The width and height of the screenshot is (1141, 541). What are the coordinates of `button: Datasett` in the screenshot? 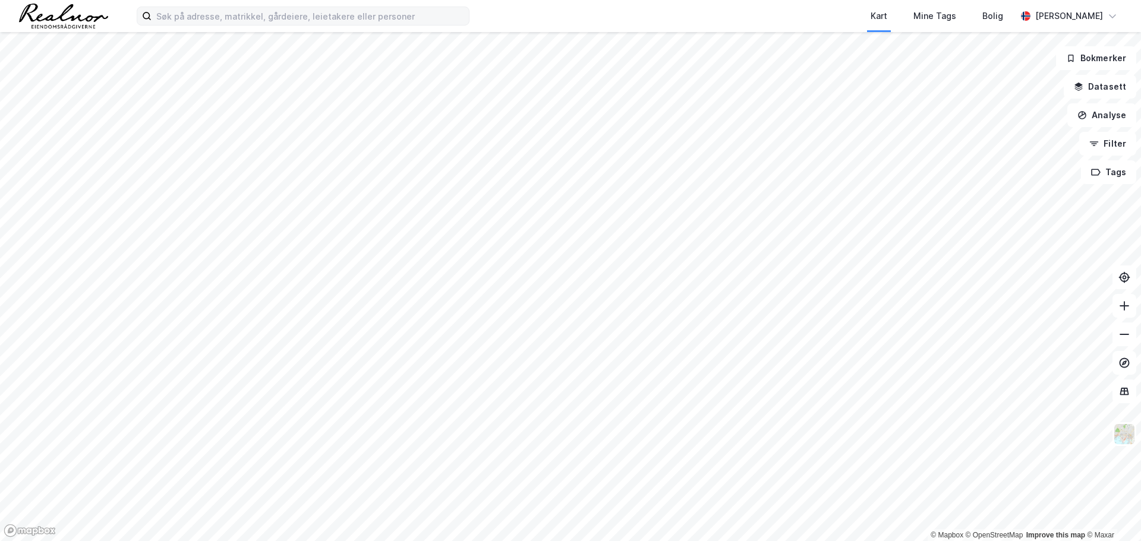 It's located at (1100, 87).